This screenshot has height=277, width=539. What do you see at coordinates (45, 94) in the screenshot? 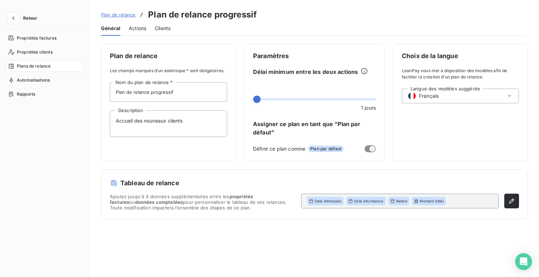
I see `a: Rapports` at bounding box center [45, 94].